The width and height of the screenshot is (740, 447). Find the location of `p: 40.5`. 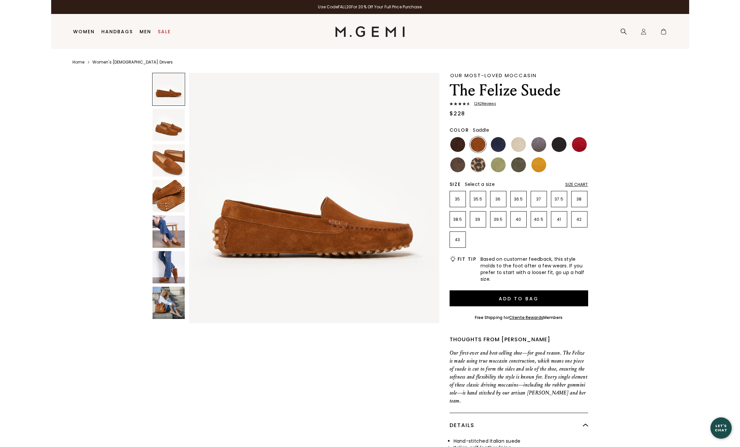

p: 40.5 is located at coordinates (539, 219).